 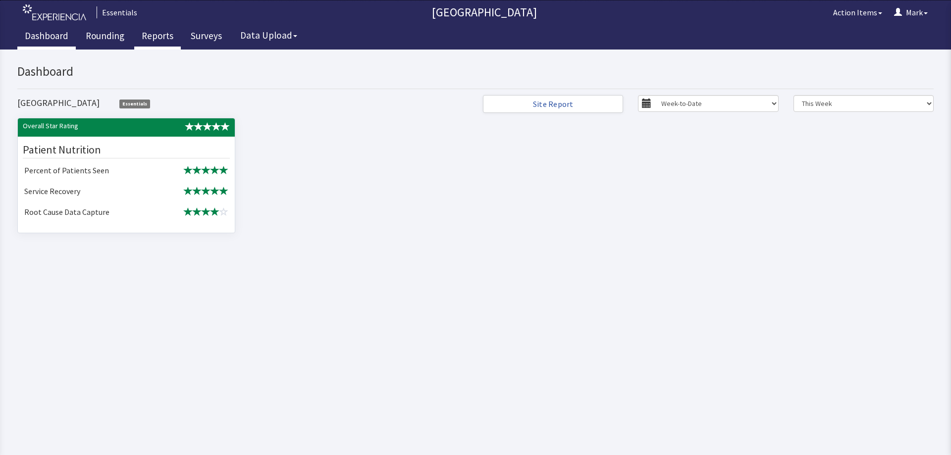 I want to click on td: Service Recovery, so click(x=88, y=143).